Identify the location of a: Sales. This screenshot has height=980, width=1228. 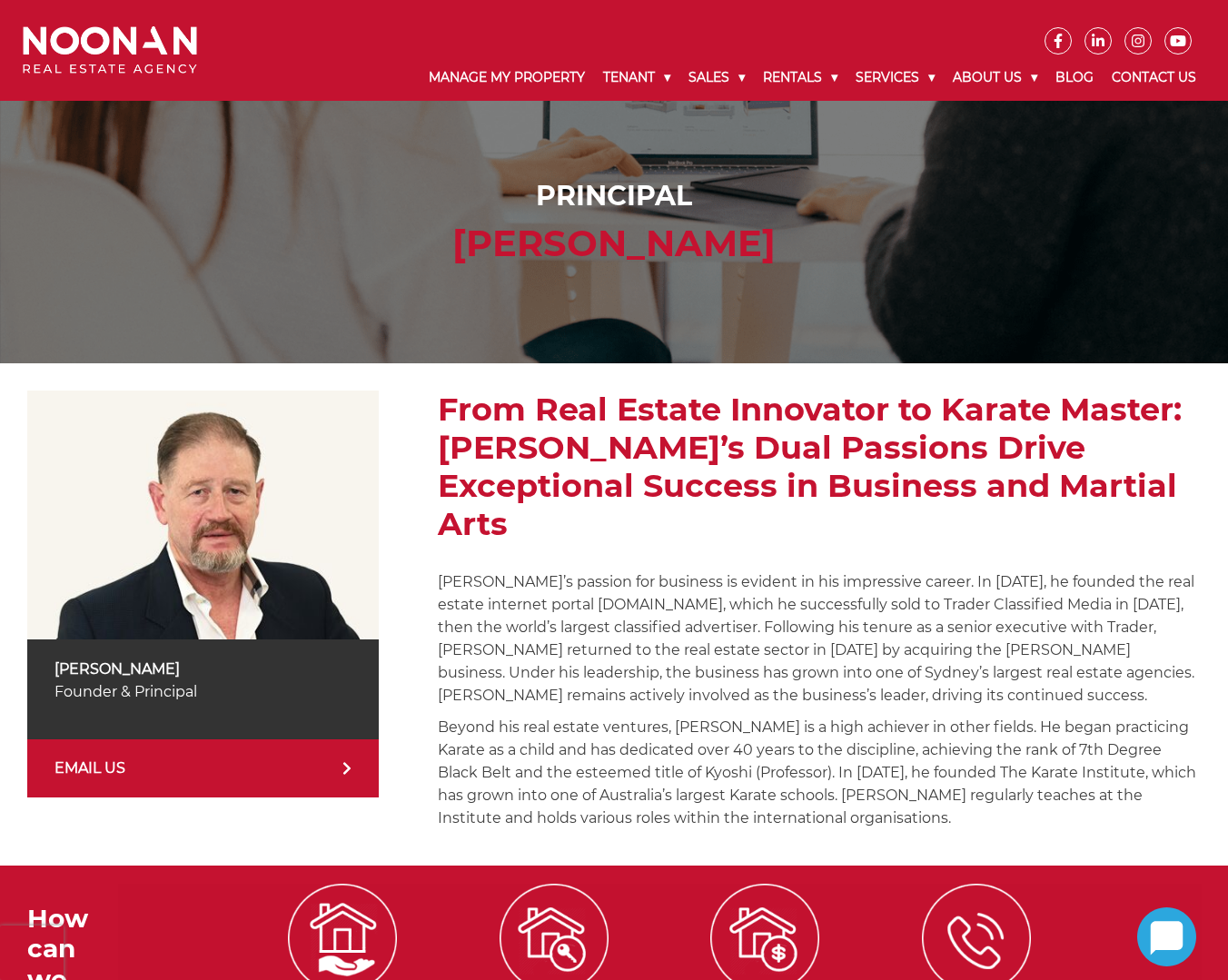
(716, 77).